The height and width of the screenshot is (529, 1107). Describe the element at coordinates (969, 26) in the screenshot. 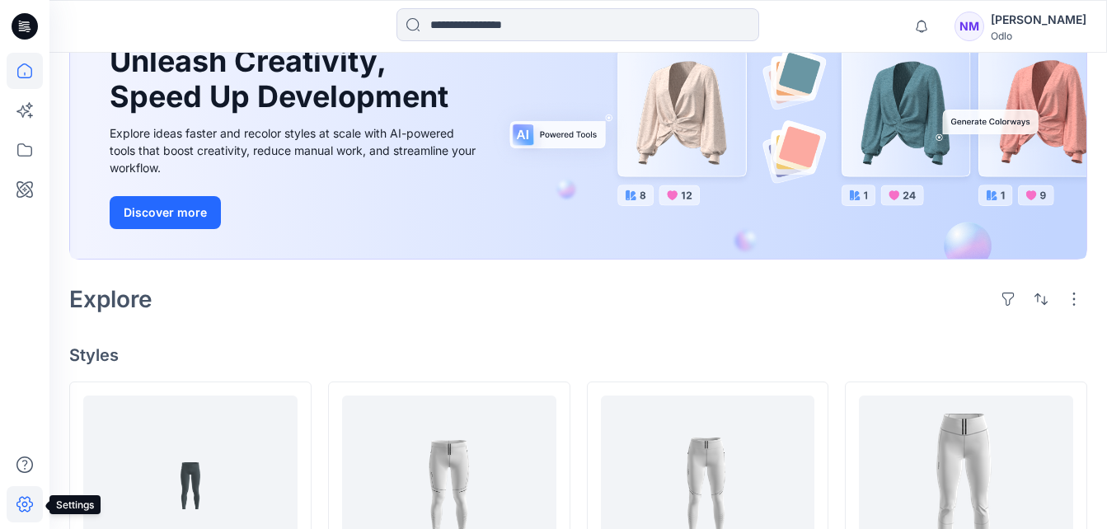

I see `div: NM` at that location.